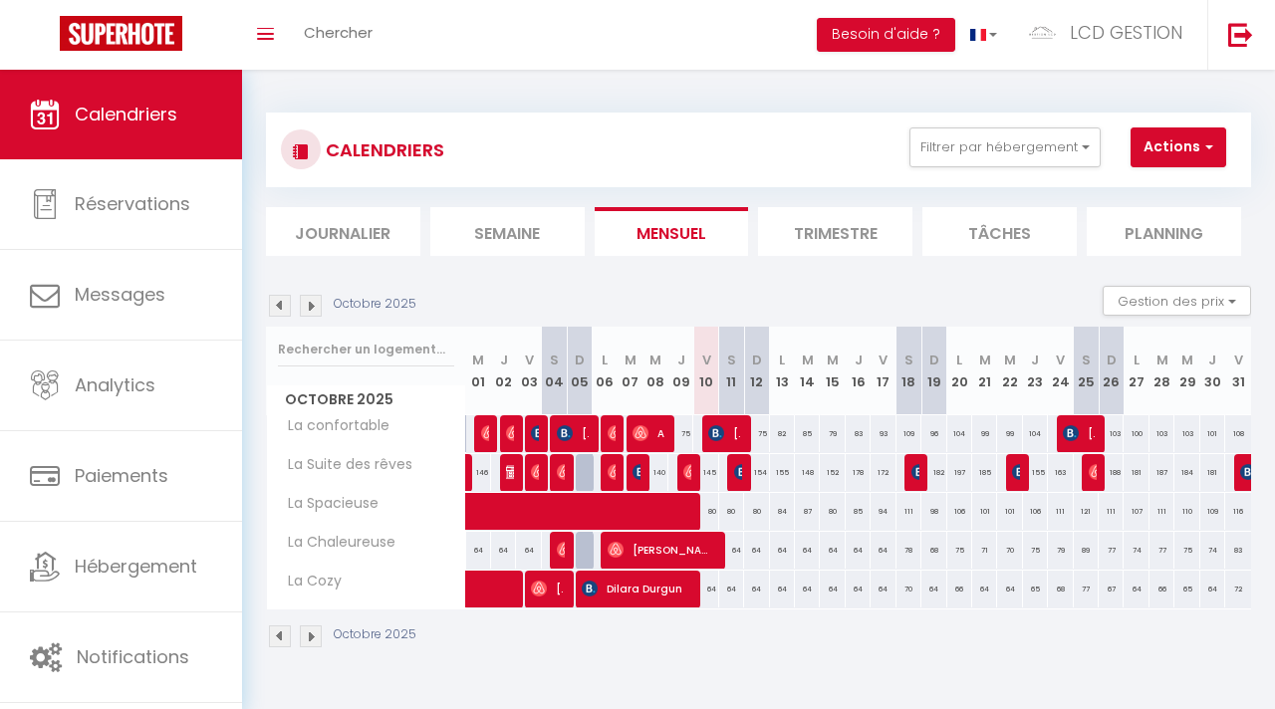 The height and width of the screenshot is (709, 1275). What do you see at coordinates (782, 371) in the screenshot?
I see `th: 13` at bounding box center [782, 371].